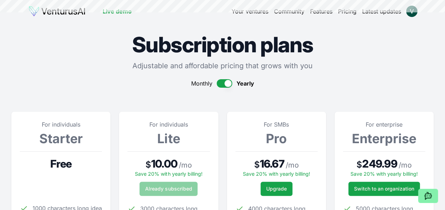  I want to click on p: Adjustable and affordable pricing that grows with you, so click(222, 66).